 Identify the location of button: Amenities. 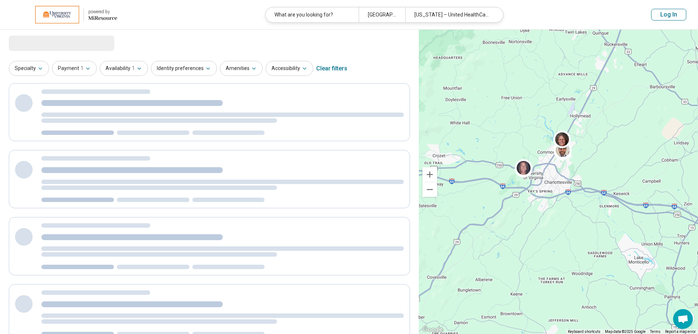
(241, 68).